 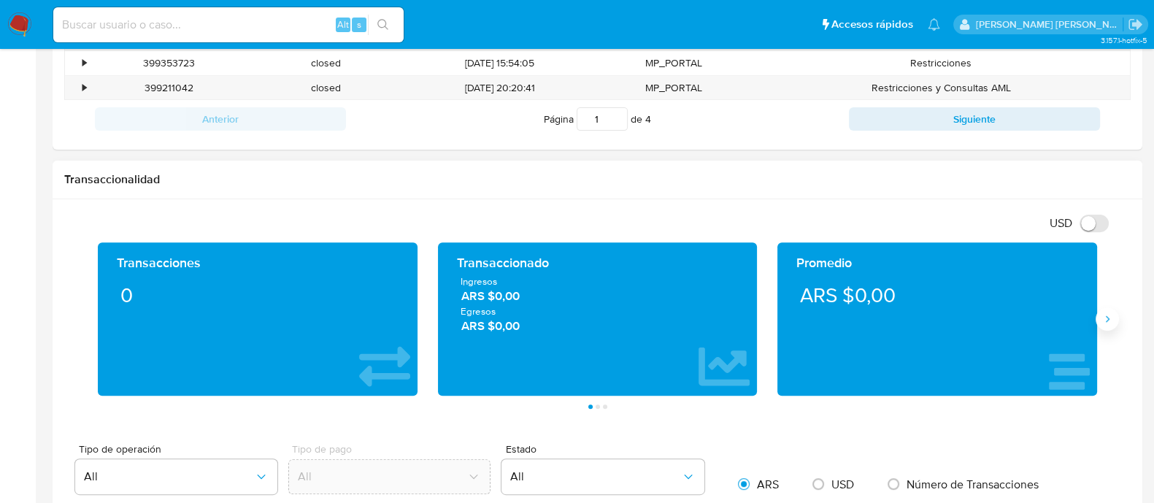 What do you see at coordinates (648, 119) in the screenshot?
I see `span: 4` at bounding box center [648, 119].